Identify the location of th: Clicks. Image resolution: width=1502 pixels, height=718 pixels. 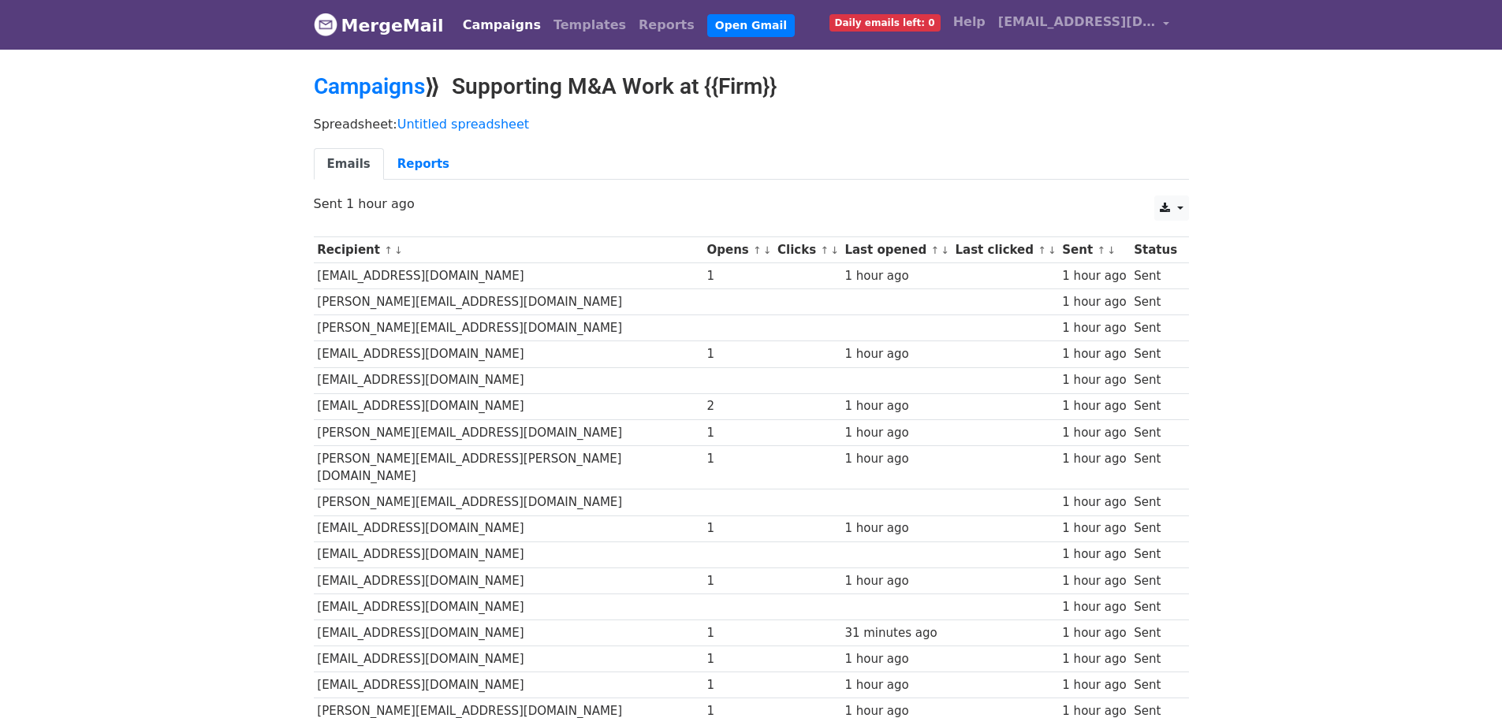
(807, 250).